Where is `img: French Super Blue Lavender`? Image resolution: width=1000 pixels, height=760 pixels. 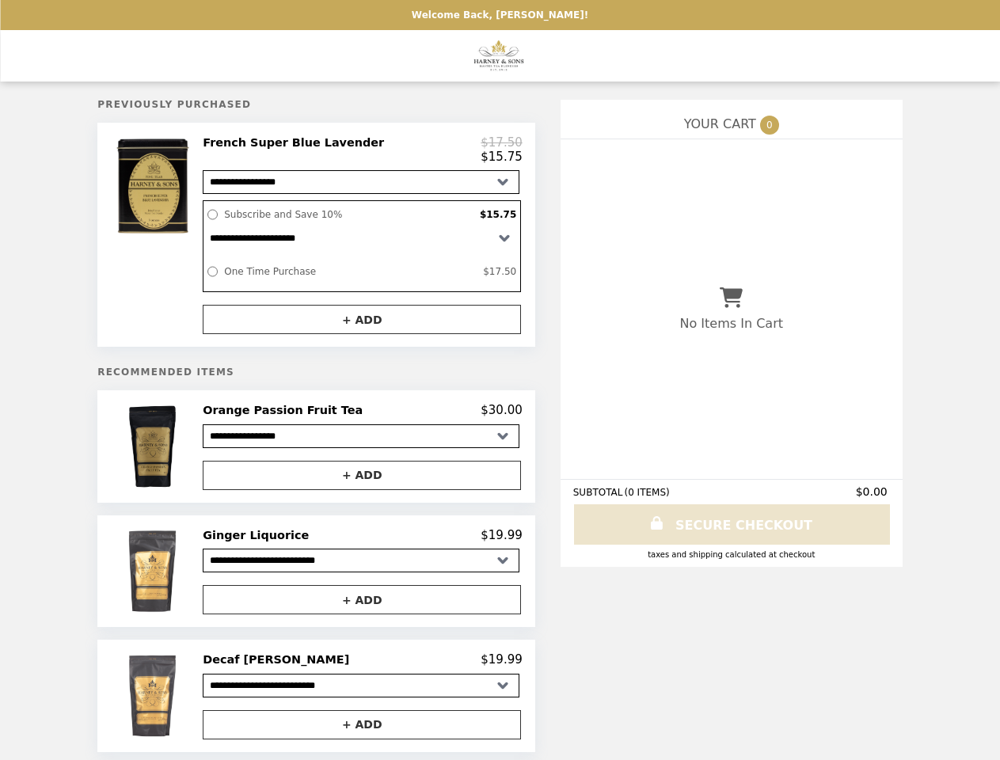
img: French Super Blue Lavender is located at coordinates (154, 186).